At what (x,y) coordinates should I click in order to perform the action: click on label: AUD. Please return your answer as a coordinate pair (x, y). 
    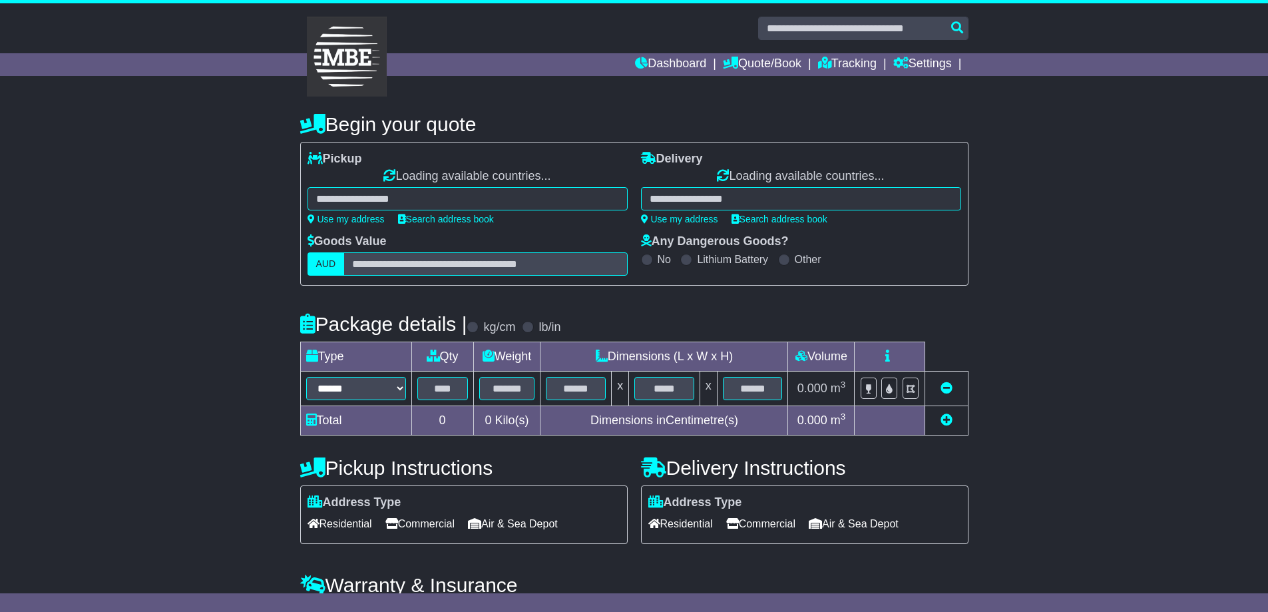
    Looking at the image, I should click on (326, 264).